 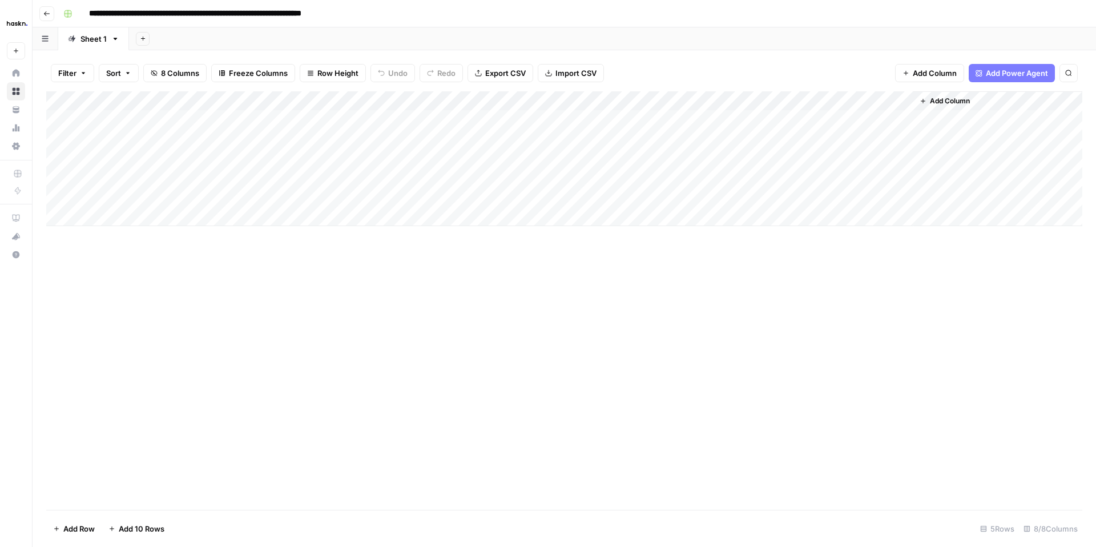 What do you see at coordinates (1050, 528) in the screenshot?
I see `div: 8/8 Columns` at bounding box center [1050, 528].